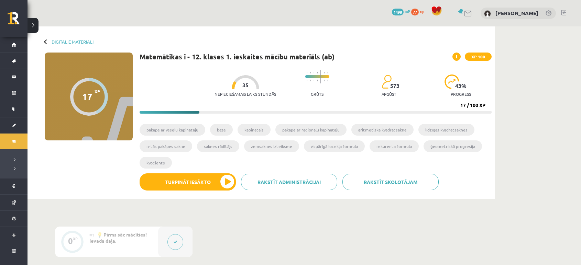 The image size is (581, 265). What do you see at coordinates (18, 21) in the screenshot?
I see `a: Rīgas 1. Tālmācības vidusskola` at bounding box center [18, 21].